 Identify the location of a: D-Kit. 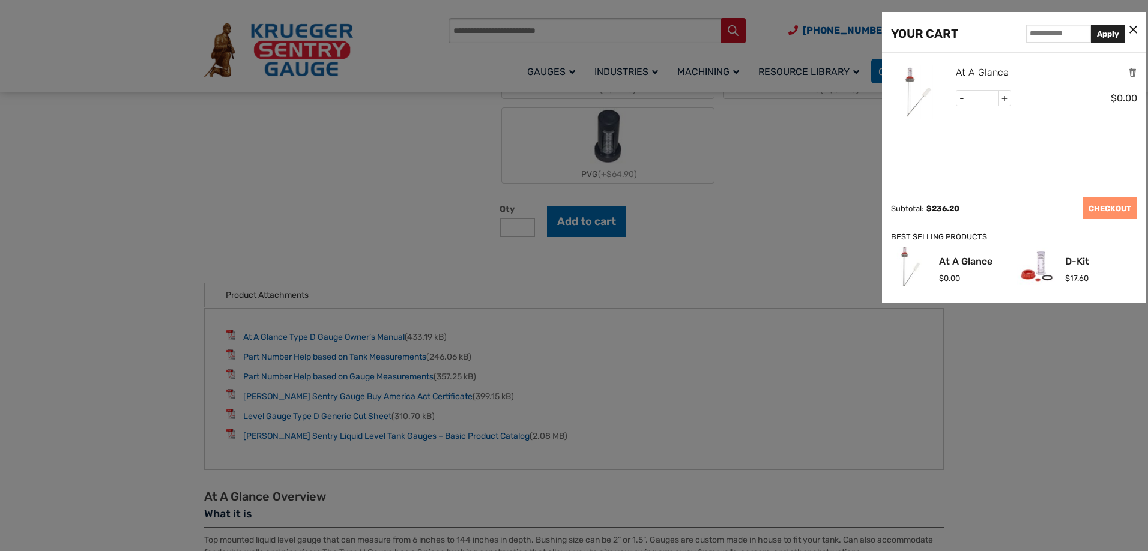
(1077, 262).